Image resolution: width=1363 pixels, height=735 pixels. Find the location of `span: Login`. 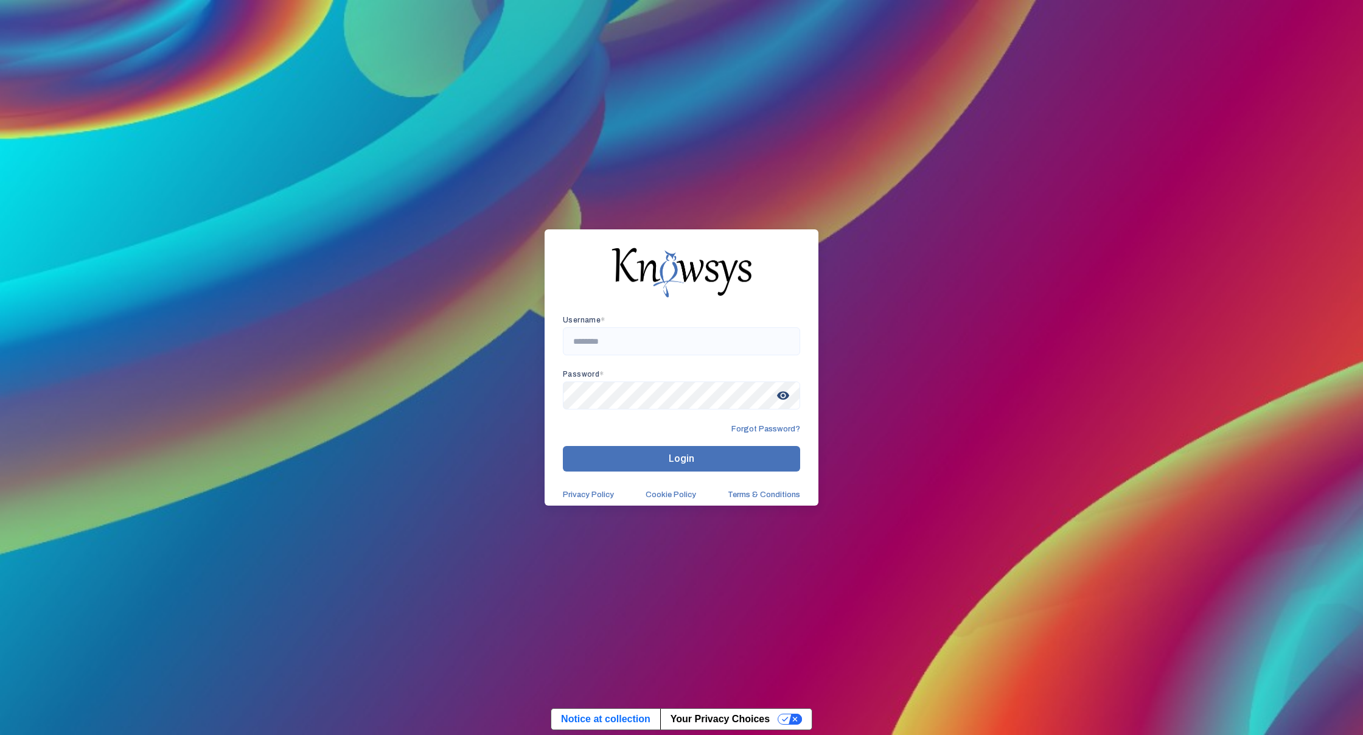

span: Login is located at coordinates (682, 458).